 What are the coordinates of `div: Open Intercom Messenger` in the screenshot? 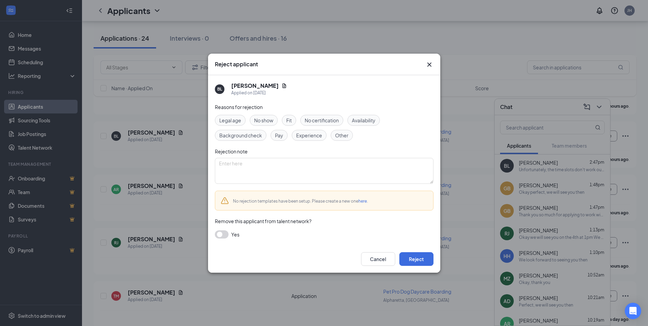 It's located at (633, 311).